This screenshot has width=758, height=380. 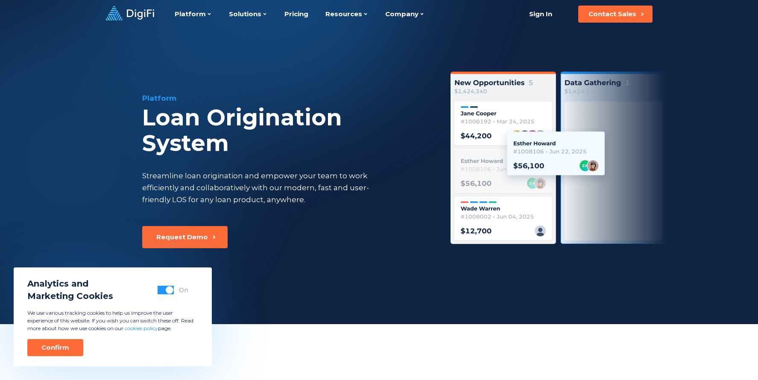 I want to click on button: Request Demo, so click(x=185, y=237).